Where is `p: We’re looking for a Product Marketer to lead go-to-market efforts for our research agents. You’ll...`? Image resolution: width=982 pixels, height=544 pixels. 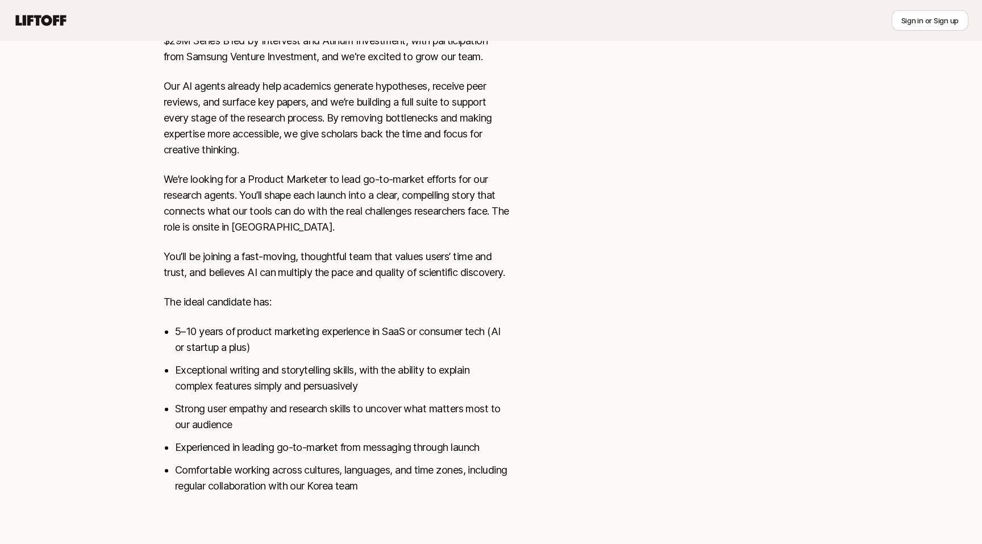
p: We’re looking for a Product Marketer to lead go-to-market efforts for our research agents. You’ll... is located at coordinates (336, 203).